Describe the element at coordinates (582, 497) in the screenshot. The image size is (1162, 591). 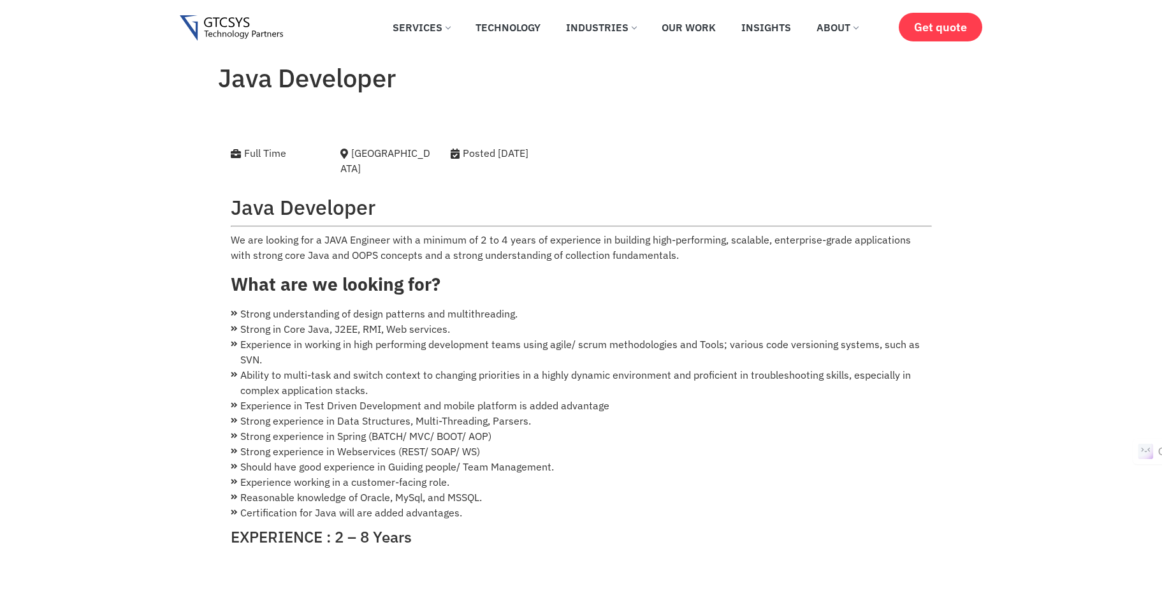
I see `li: Reasonable knowledge of Oracle, MySql, and MSSQL.` at that location.